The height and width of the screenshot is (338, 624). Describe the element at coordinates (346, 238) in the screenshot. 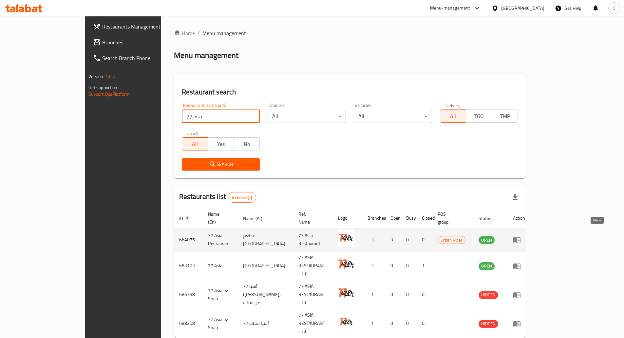

I see `img: 77 Asia Restaurant` at that location.